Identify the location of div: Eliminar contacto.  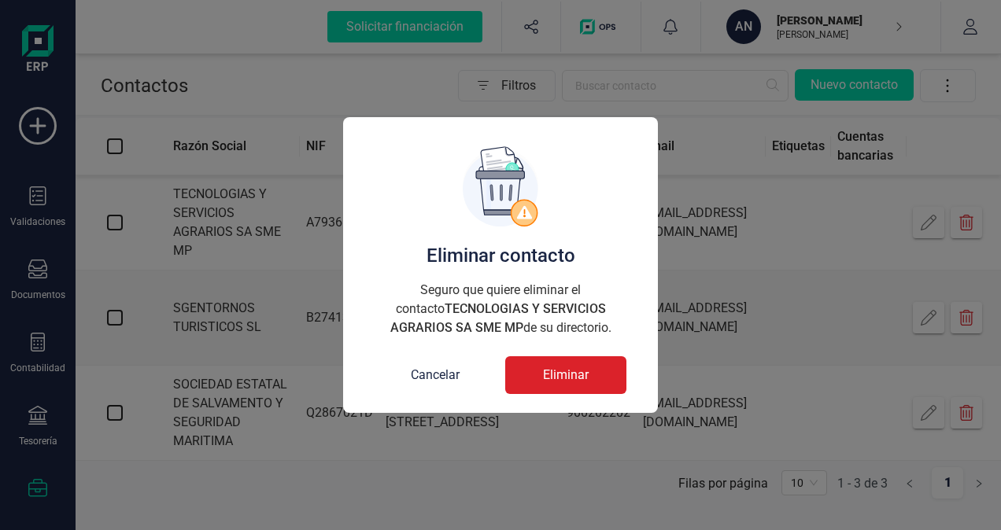
(500, 256).